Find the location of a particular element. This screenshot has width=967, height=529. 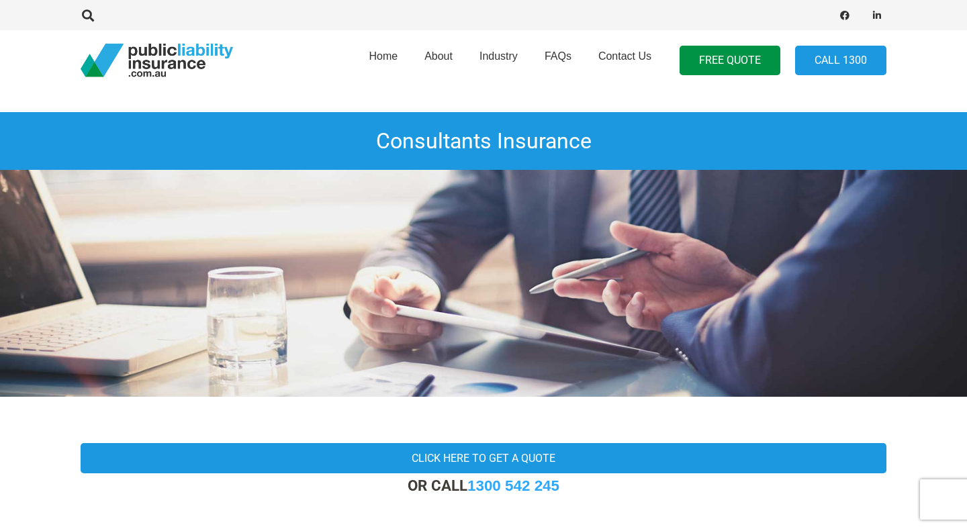

a: Facebook is located at coordinates (844, 15).